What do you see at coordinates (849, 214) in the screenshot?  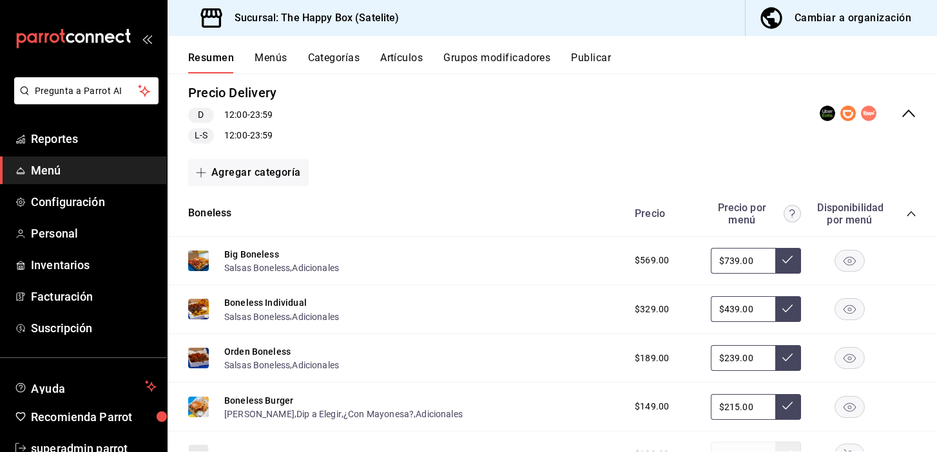 I see `div: Disponibilidad por menú` at bounding box center [849, 214].